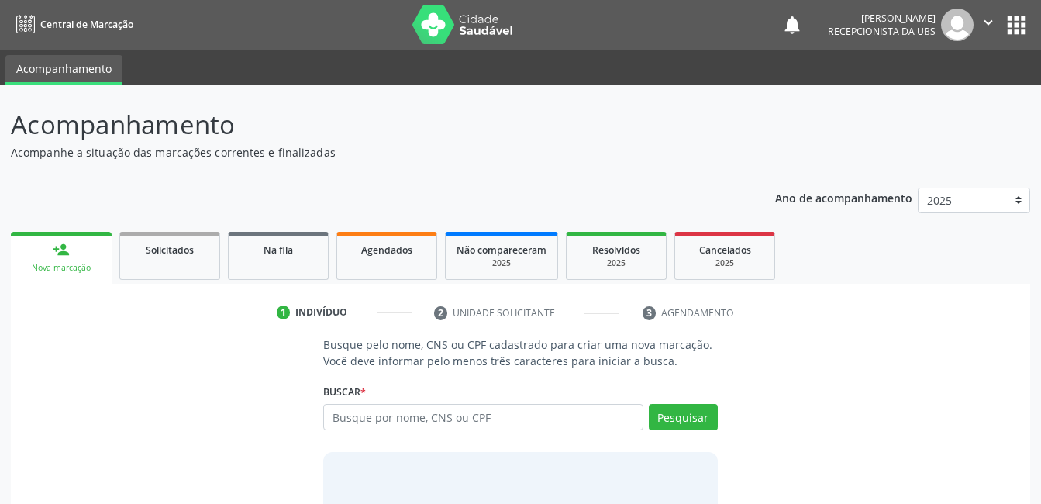 Image resolution: width=1041 pixels, height=504 pixels. What do you see at coordinates (367, 152) in the screenshot?
I see `p: Acompanhe a situação das marcações correntes e finalizadas` at bounding box center [367, 152].